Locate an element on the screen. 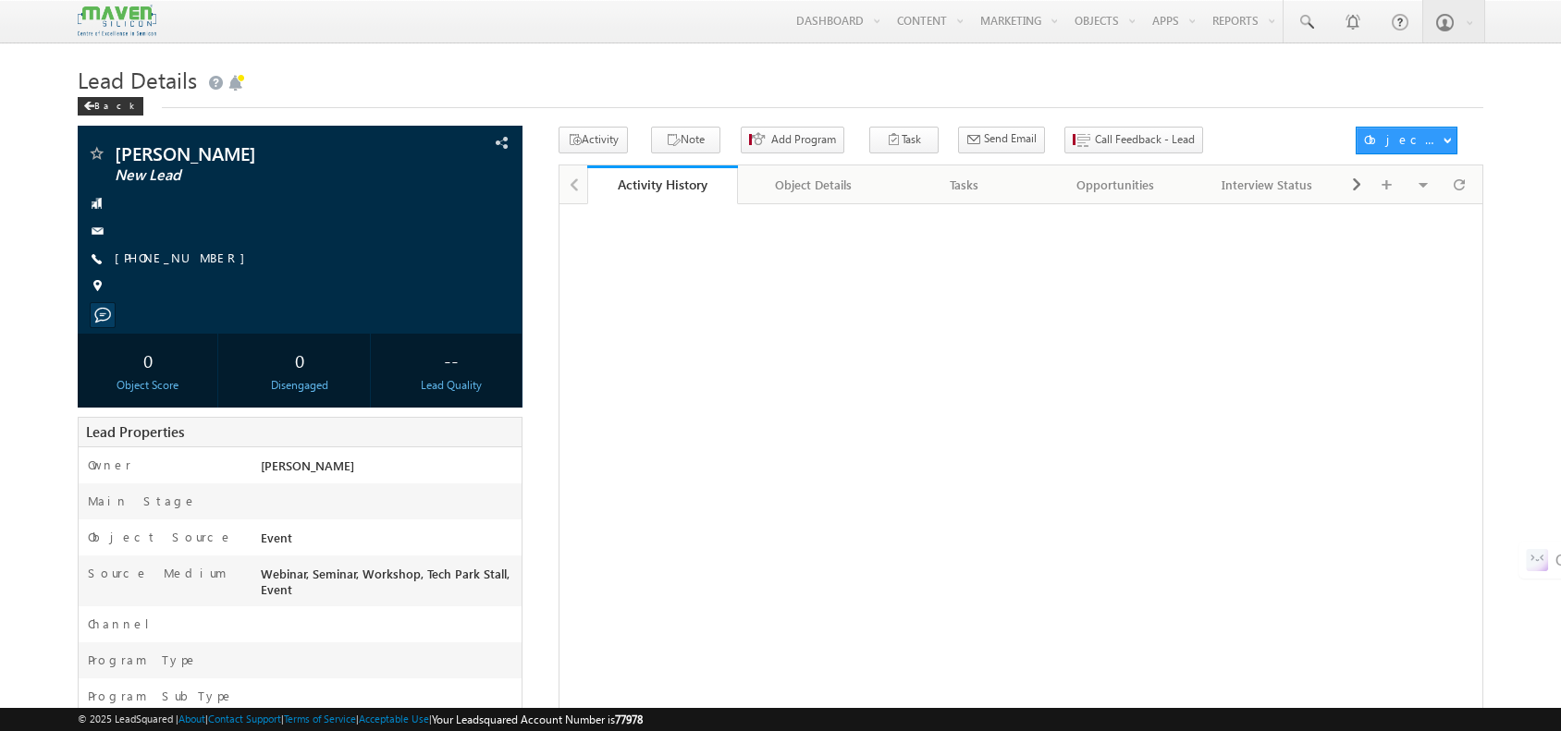  span: New Lead is located at coordinates (252, 176).